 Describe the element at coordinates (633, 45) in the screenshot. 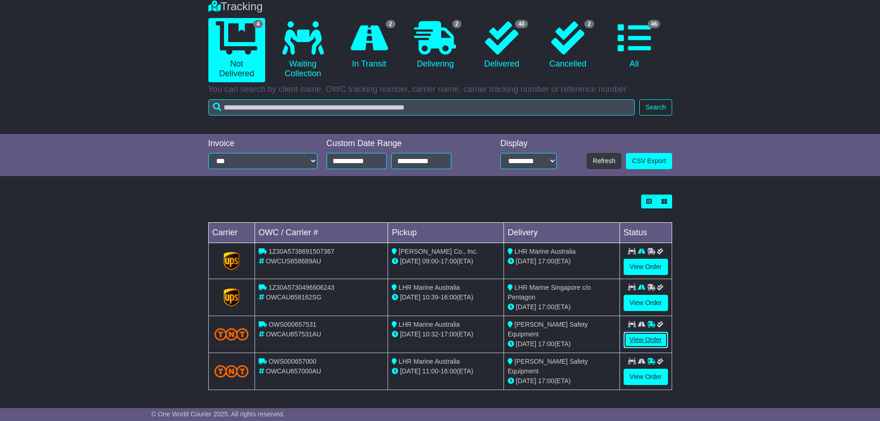

I see `a: 46 All` at that location.